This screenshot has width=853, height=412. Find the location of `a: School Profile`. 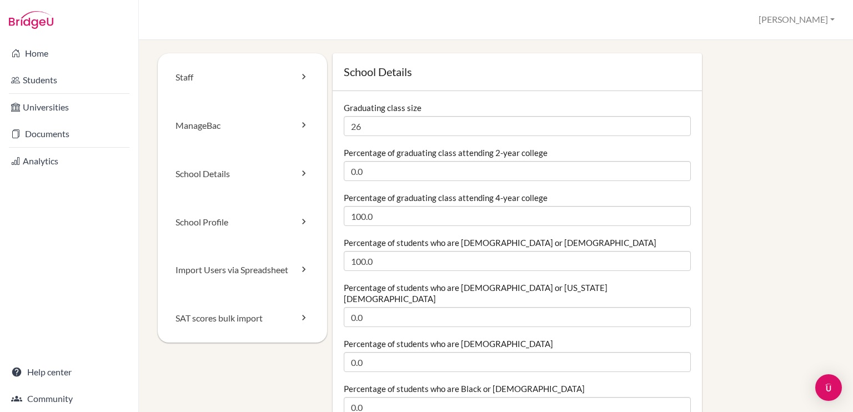

a: School Profile is located at coordinates (242, 222).